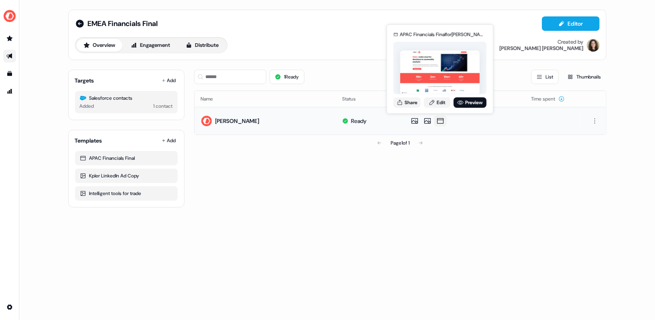  I want to click on button: Overview, so click(99, 45).